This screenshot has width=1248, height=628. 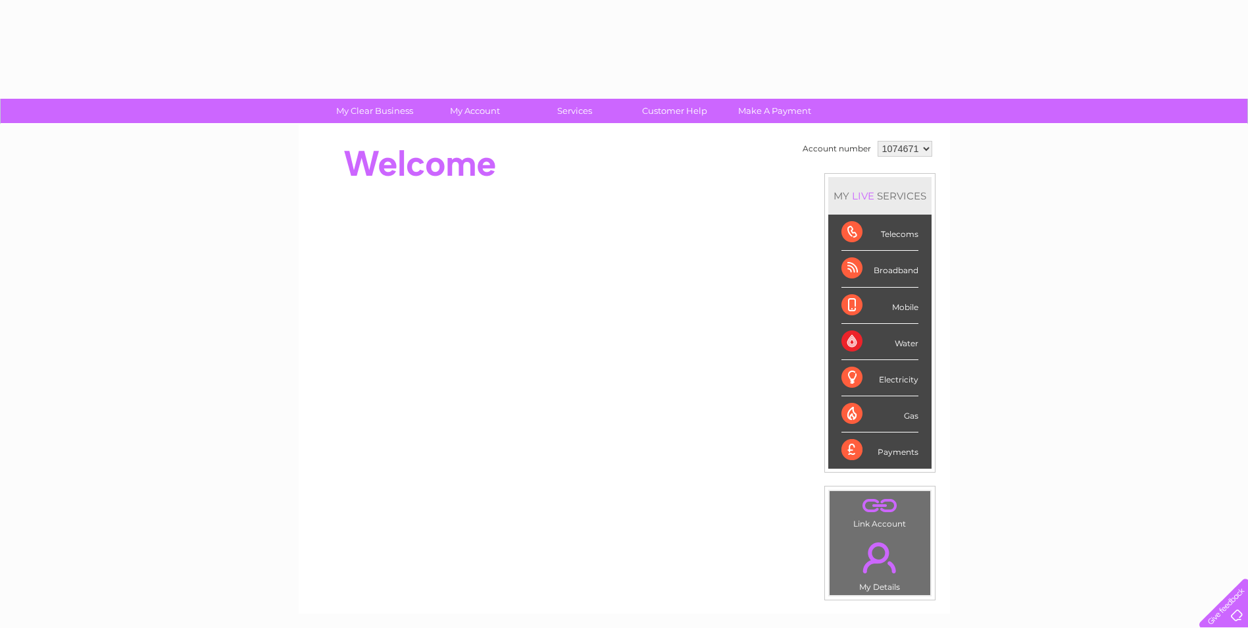 I want to click on div: Water, so click(x=880, y=342).